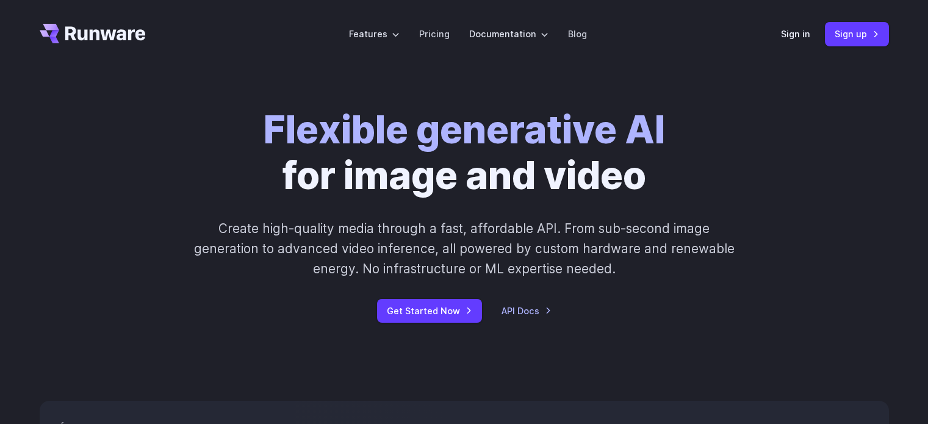  I want to click on p: Create high-quality media through a fast, affordable API. From sub-second image generation to adv..., so click(464, 249).